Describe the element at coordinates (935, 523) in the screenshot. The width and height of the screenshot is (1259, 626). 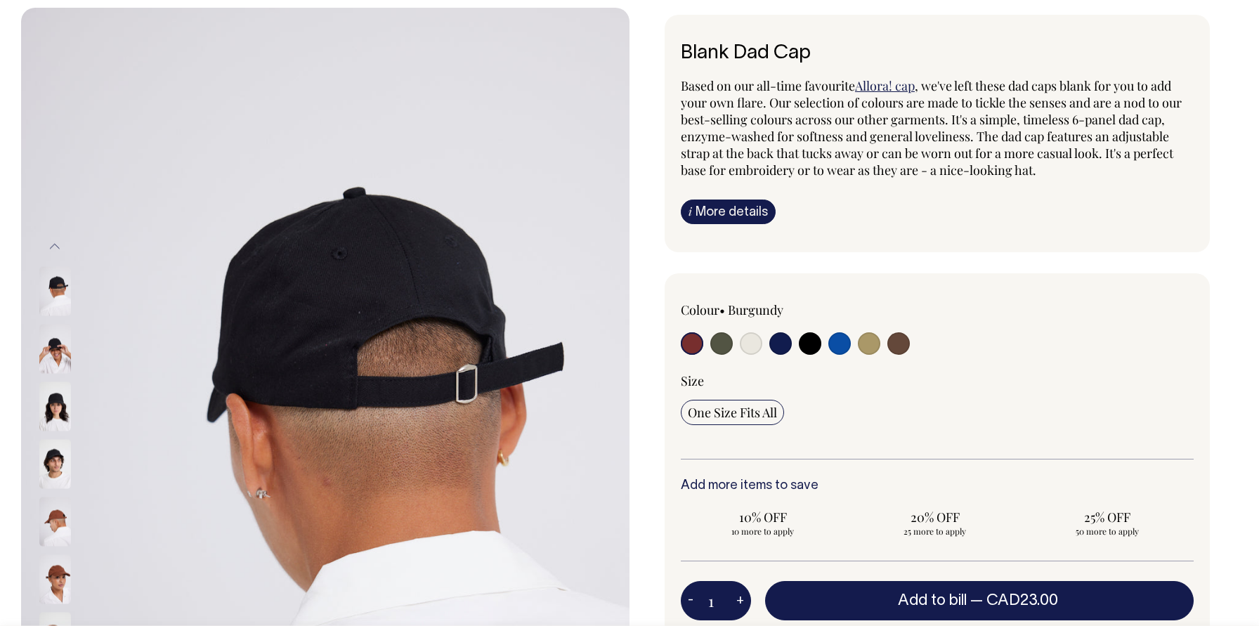
I see `input: 20% OFF 25 more to apply` at that location.